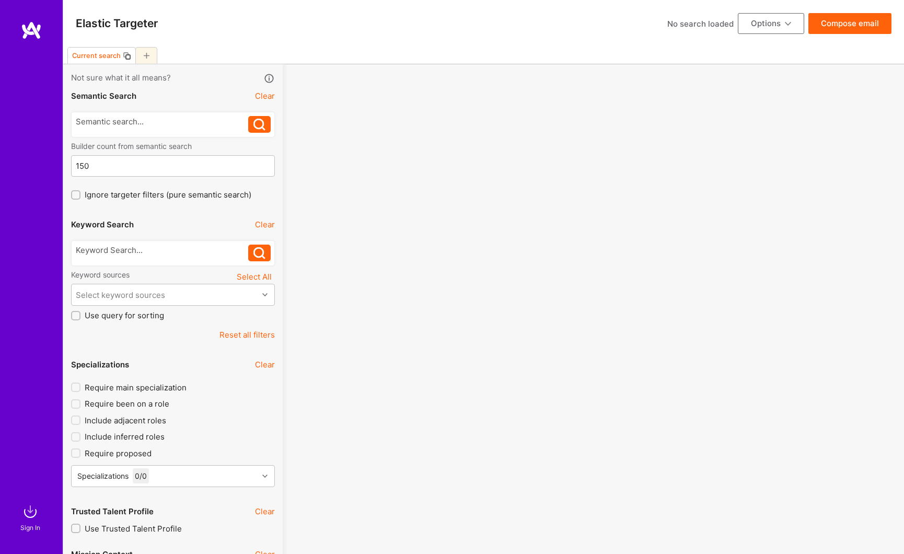 The width and height of the screenshot is (904, 554). Describe the element at coordinates (125, 420) in the screenshot. I see `span: Include adjacent roles` at that location.